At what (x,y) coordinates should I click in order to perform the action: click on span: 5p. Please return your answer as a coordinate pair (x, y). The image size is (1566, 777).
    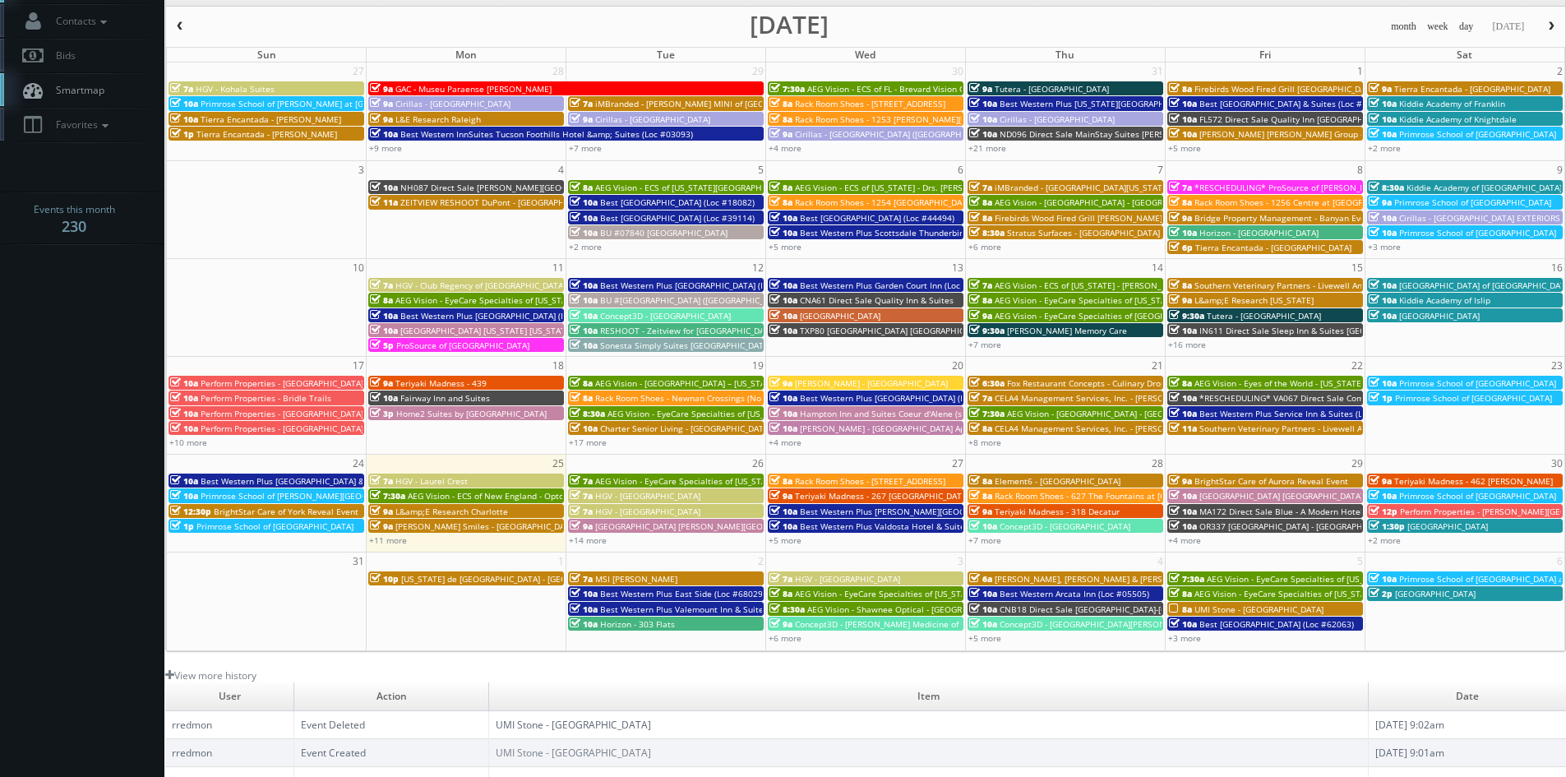
    Looking at the image, I should click on (381, 345).